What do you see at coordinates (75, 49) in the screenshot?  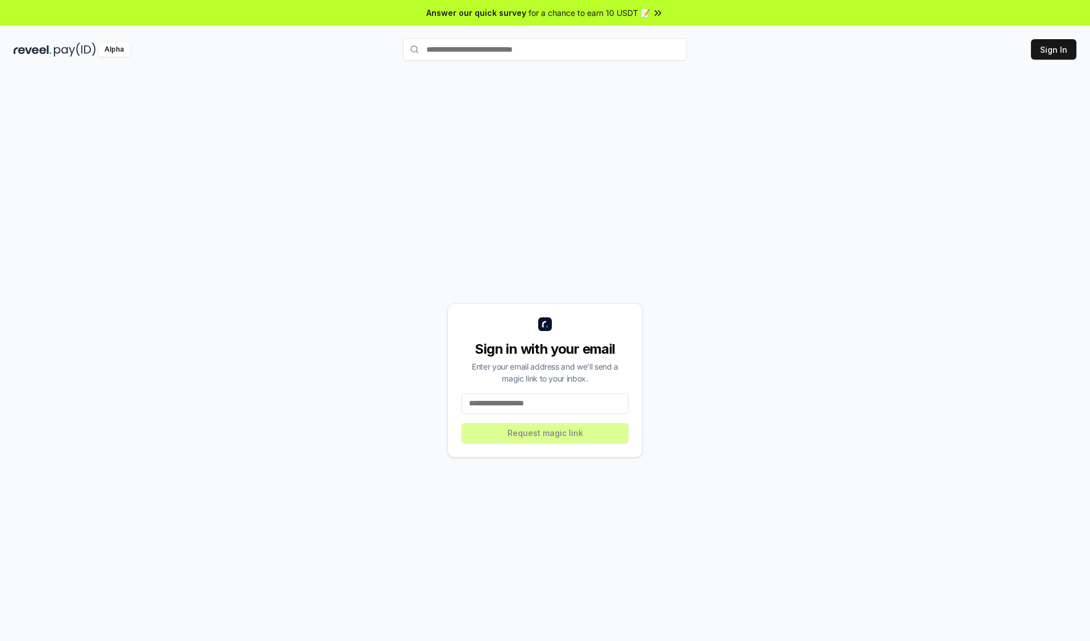 I see `img: pay_id` at bounding box center [75, 49].